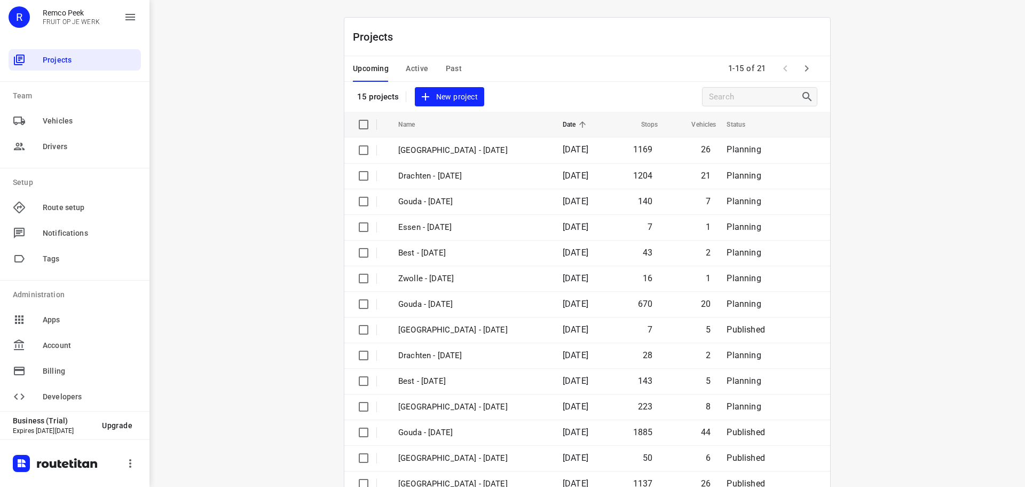 The width and height of the screenshot is (1025, 487). Describe the element at coordinates (75, 396) in the screenshot. I see `div: Developers` at that location.